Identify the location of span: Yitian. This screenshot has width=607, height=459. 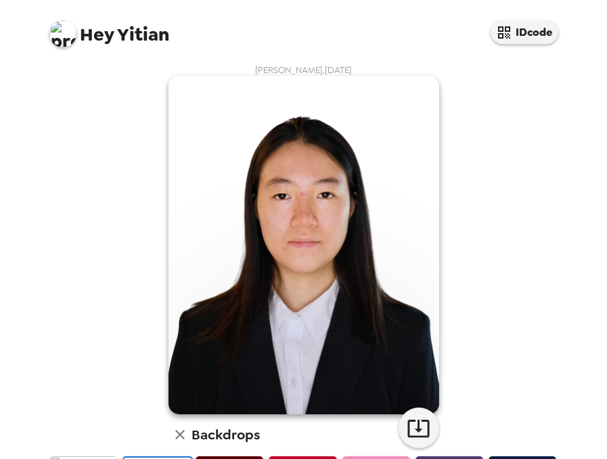
(109, 28).